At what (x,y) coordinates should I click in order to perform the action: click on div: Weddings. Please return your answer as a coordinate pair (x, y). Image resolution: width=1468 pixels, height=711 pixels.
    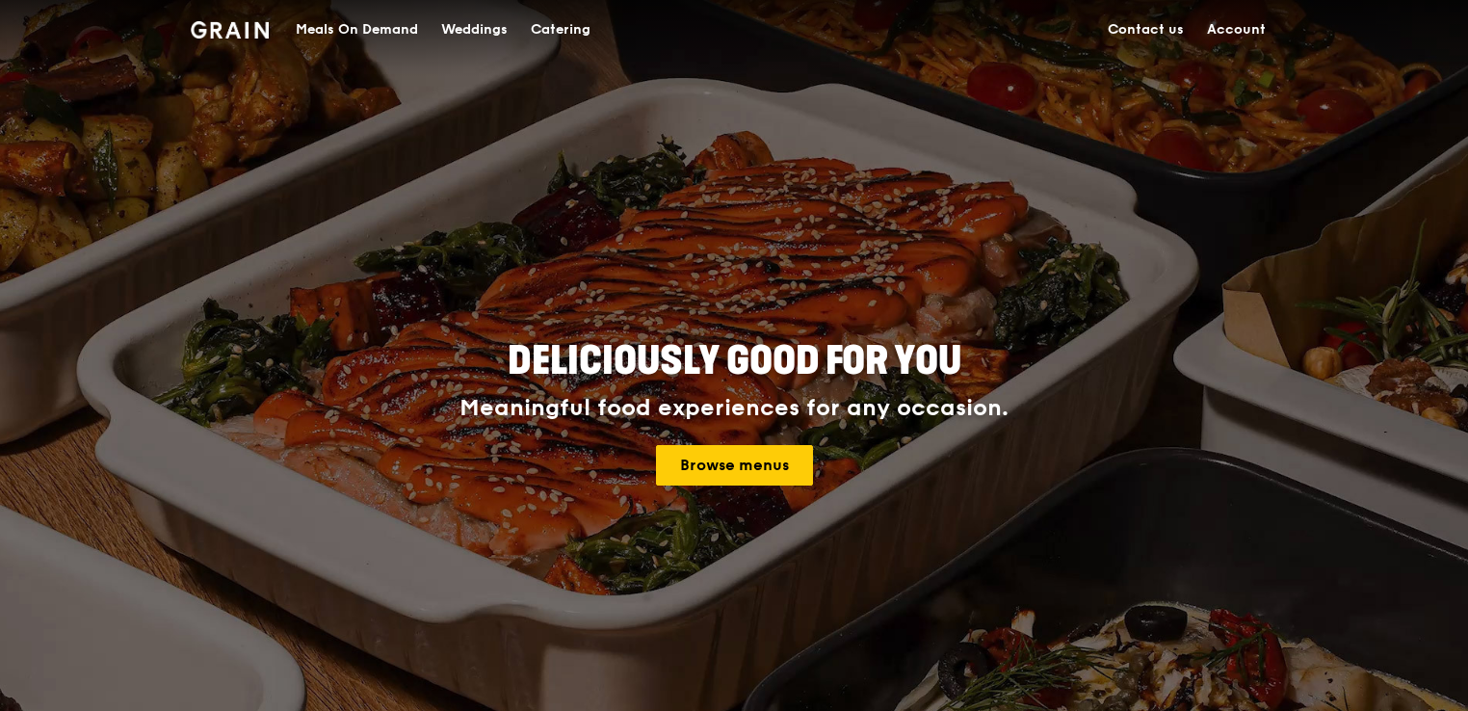
    Looking at the image, I should click on (474, 30).